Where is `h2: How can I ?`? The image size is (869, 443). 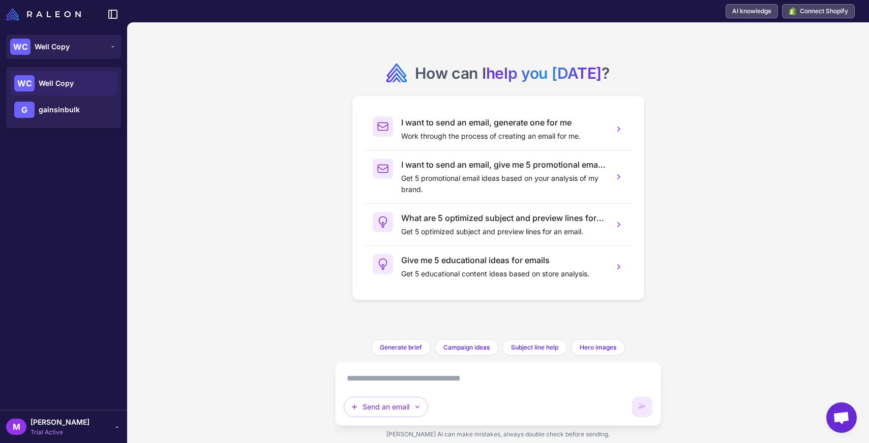 h2: How can I ? is located at coordinates (512, 73).